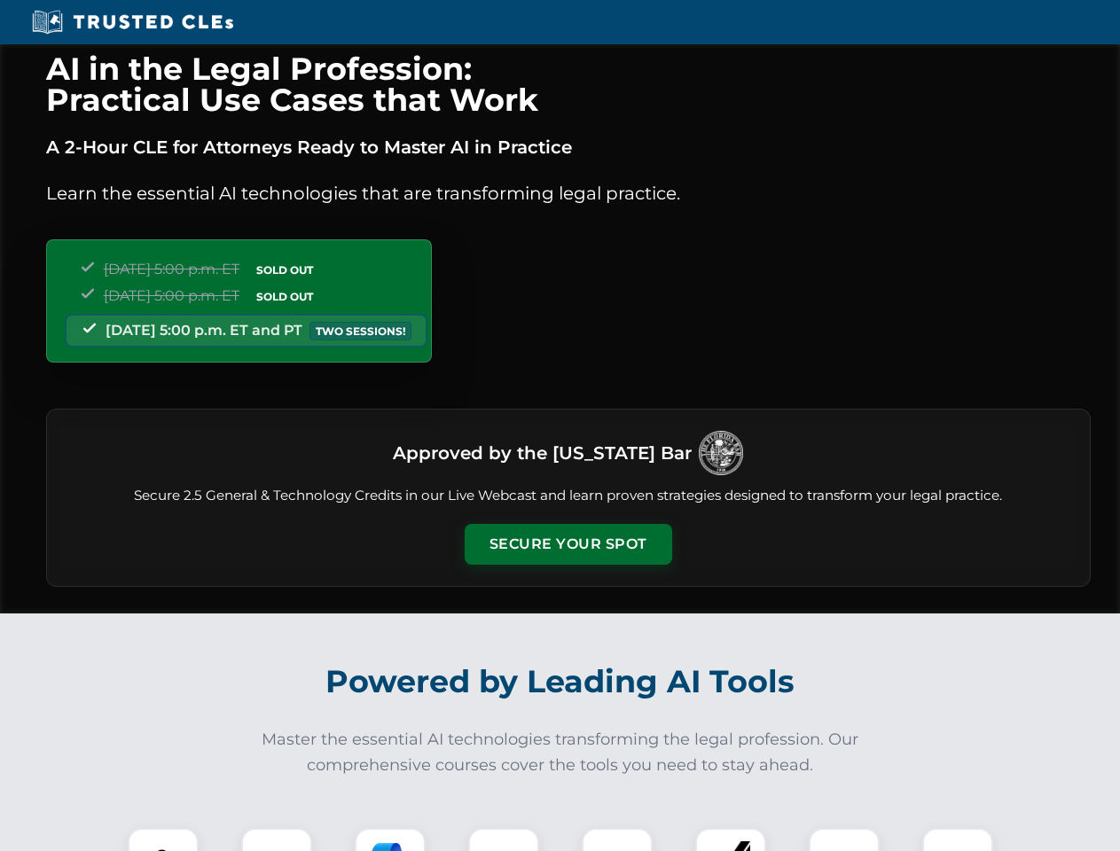 This screenshot has width=1120, height=851. Describe the element at coordinates (560, 753) in the screenshot. I see `p: Master the essential AI technologies transforming the legal profession. Our comprehensive courses...` at that location.